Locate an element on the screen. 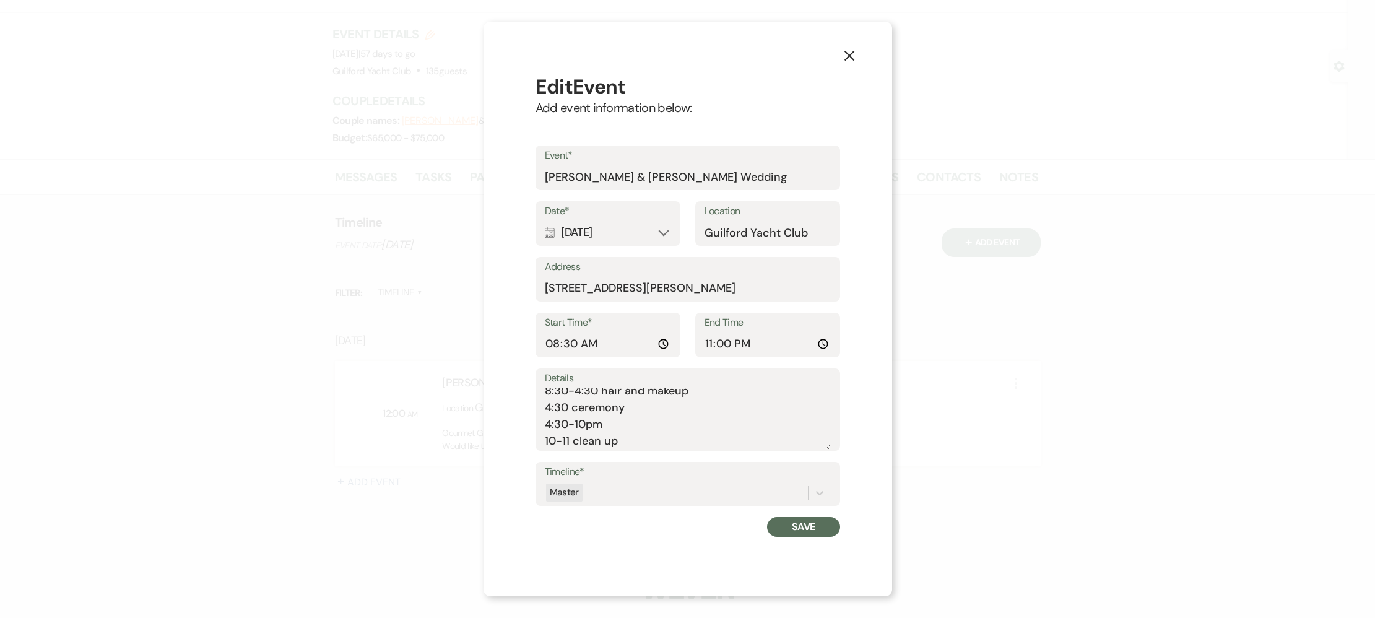  label: Start Time* is located at coordinates (608, 322).